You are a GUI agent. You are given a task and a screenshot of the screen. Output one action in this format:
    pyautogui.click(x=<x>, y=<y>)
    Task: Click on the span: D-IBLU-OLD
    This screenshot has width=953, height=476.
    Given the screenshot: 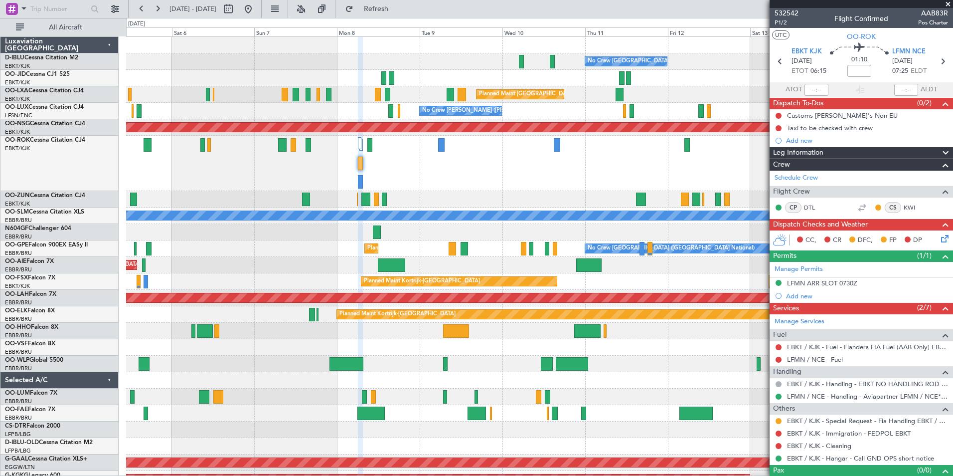 What is the action you would take?
    pyautogui.click(x=22, y=442)
    